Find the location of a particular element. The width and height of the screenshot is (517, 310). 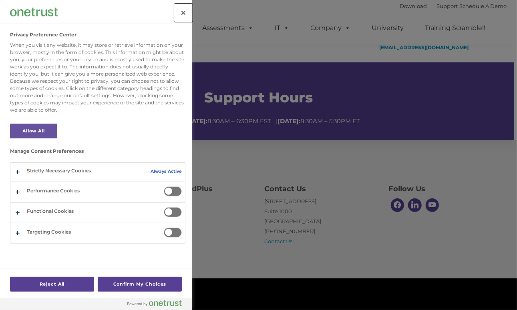

button: Allow All is located at coordinates (34, 131).